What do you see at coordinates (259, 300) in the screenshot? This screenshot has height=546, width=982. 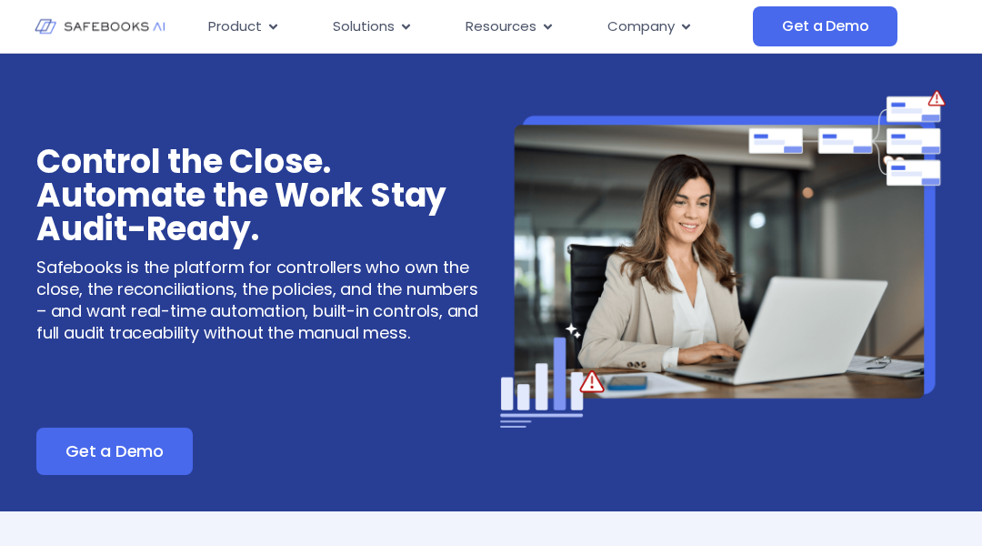 I see `p: Safebooks is the platform for controllers who own the close, the reconciliations, the policies, a...` at bounding box center [259, 300].